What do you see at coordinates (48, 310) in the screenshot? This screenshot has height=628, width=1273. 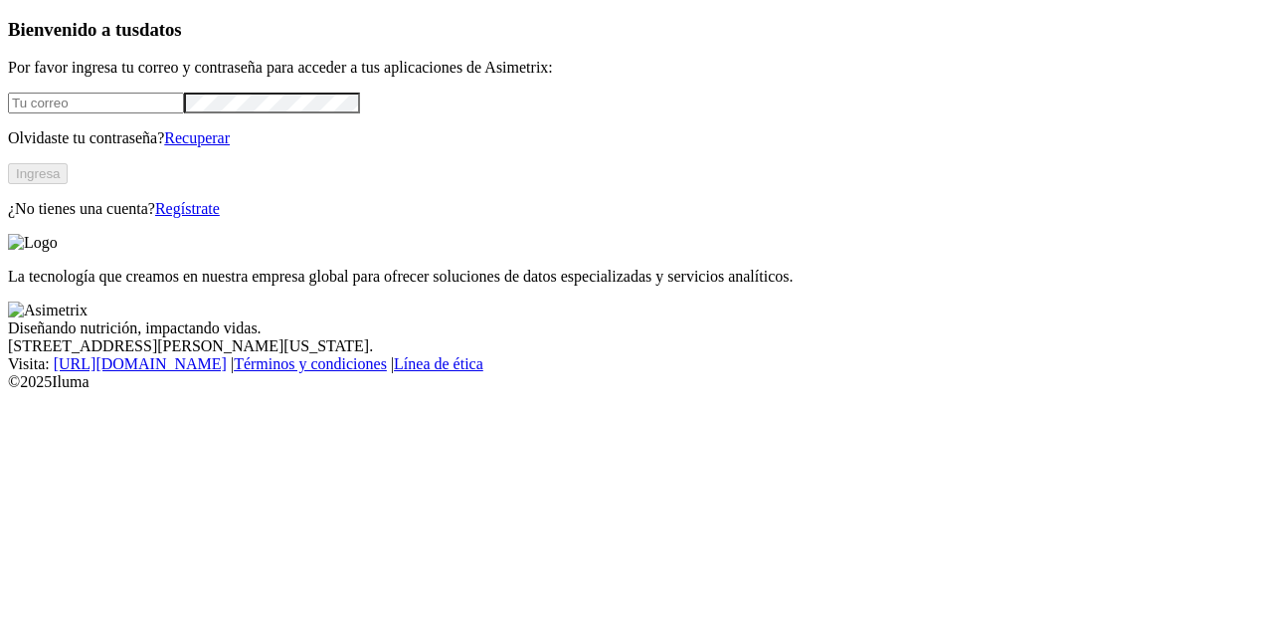 I see `img: Asimetrix` at bounding box center [48, 310].